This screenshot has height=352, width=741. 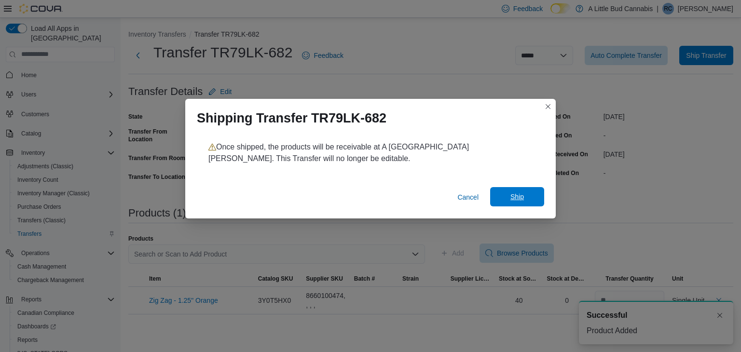 I want to click on h1: Shipping Transfer TR79LK-682, so click(x=291, y=118).